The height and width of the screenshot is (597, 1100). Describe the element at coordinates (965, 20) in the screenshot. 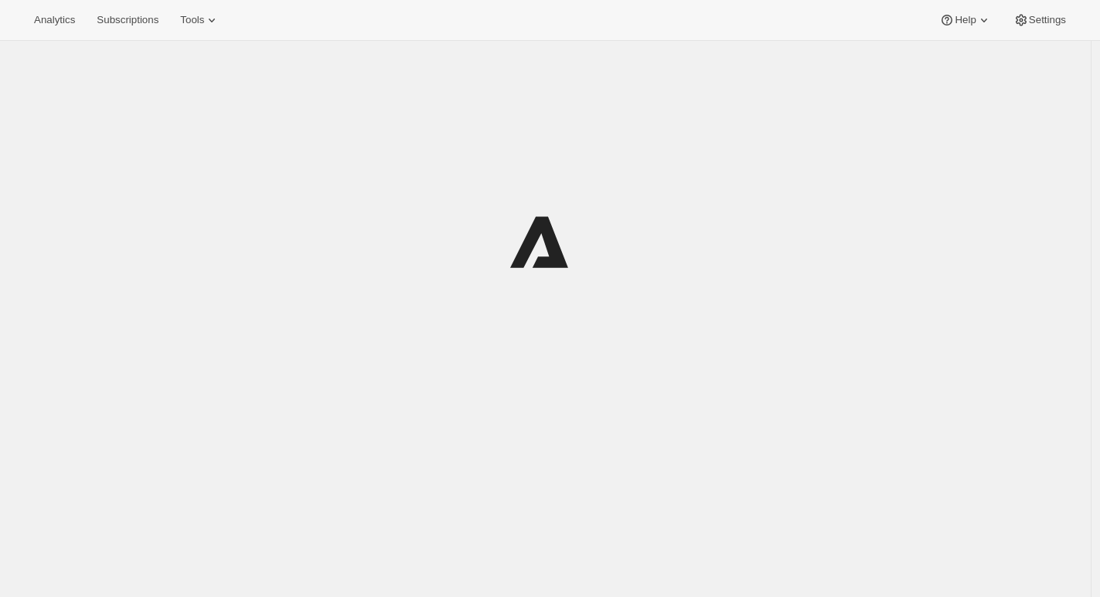

I see `button: Help` at that location.